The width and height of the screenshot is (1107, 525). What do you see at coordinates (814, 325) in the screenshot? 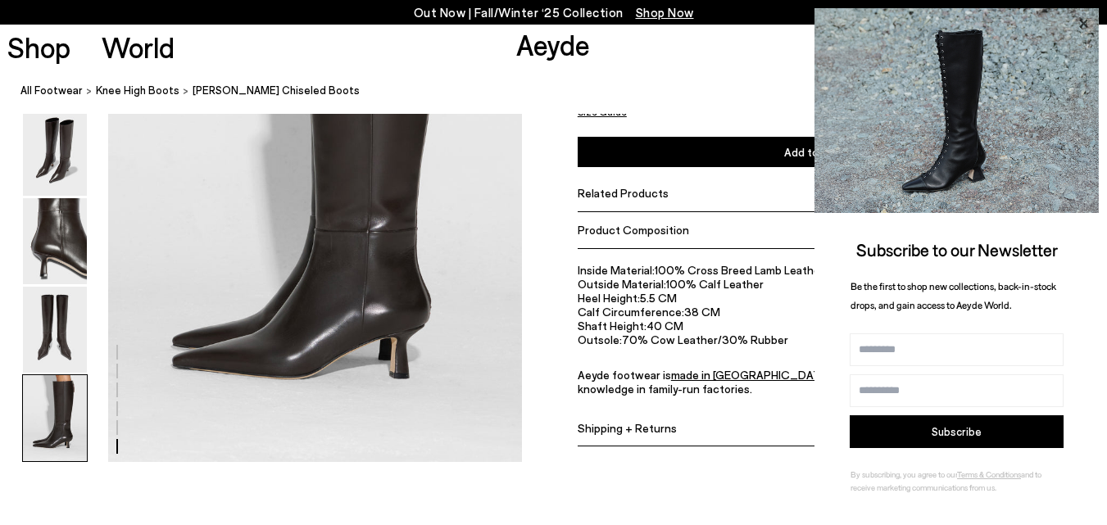
I see `li: 40 CM` at bounding box center [814, 325].